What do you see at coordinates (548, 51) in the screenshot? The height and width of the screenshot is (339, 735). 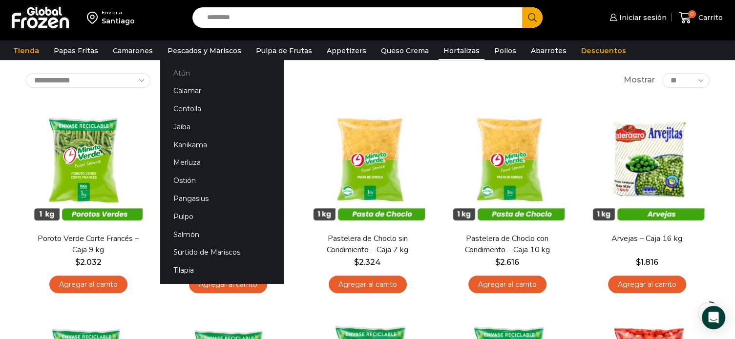 I see `a: Abarrotes` at bounding box center [548, 51].